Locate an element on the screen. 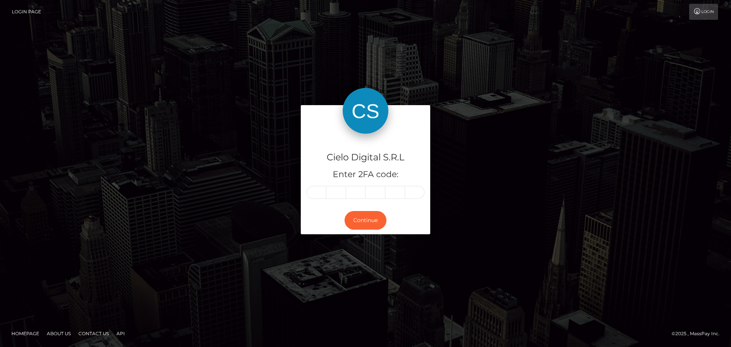  button: Continue is located at coordinates (365, 220).